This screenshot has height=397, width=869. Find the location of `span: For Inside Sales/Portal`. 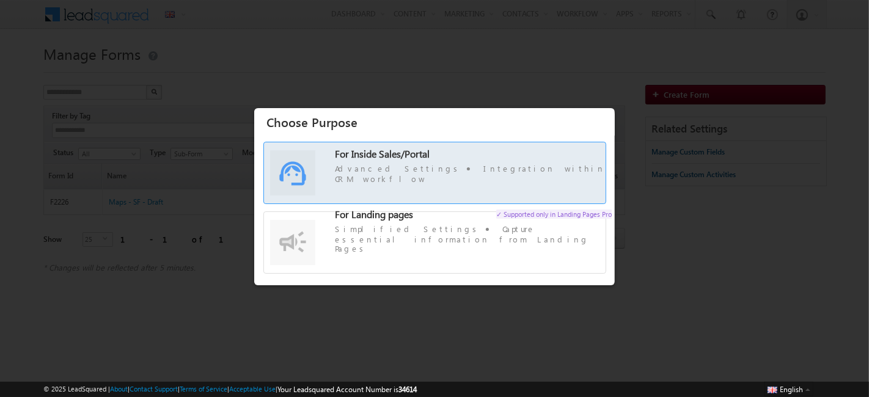

span: For Inside Sales/Portal is located at coordinates (382, 153).